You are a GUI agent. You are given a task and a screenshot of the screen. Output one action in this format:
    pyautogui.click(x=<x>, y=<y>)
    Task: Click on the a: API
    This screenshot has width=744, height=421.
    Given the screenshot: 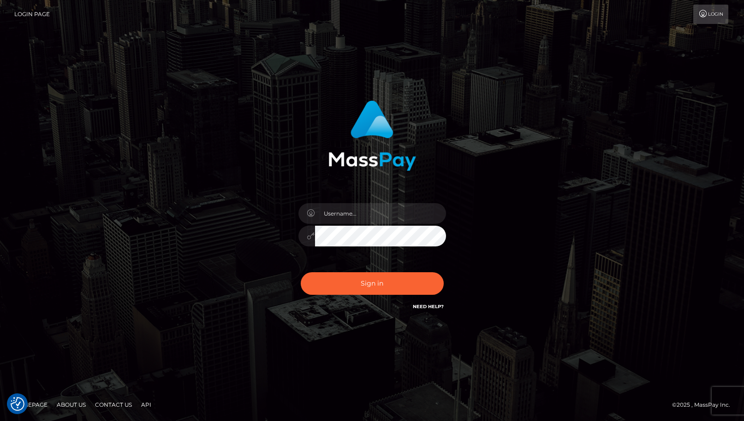 What is the action you would take?
    pyautogui.click(x=146, y=405)
    